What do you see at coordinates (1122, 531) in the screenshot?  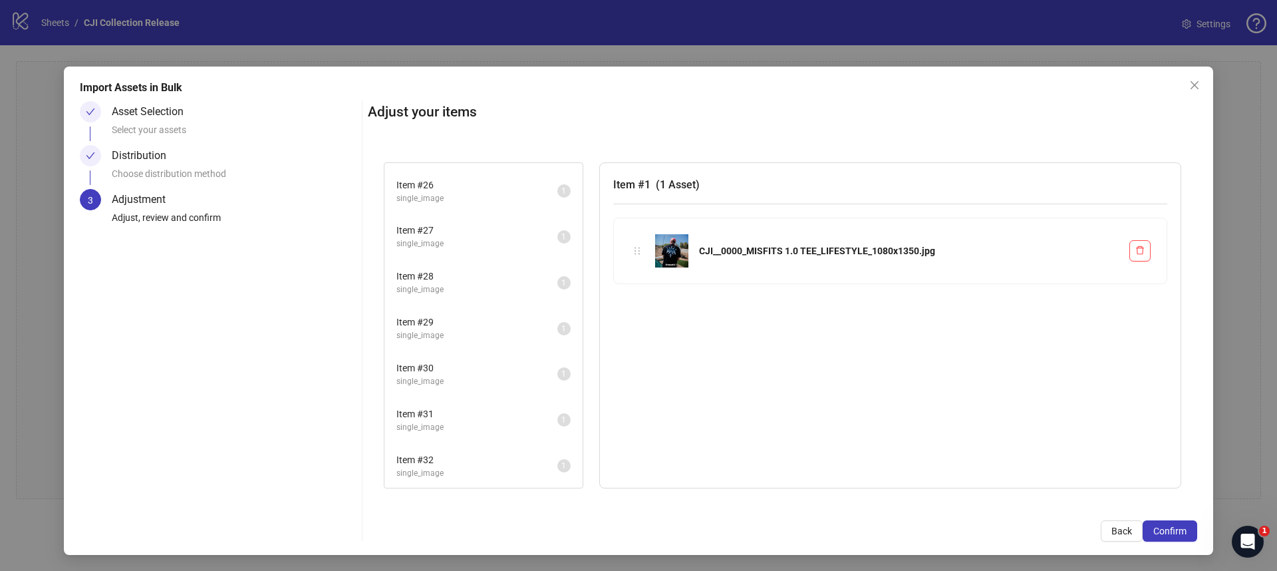 I see `button: Back` at bounding box center [1122, 531].